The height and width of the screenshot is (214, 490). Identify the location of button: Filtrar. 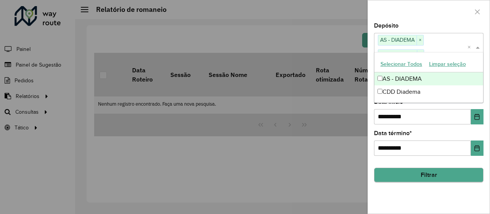
(429, 175).